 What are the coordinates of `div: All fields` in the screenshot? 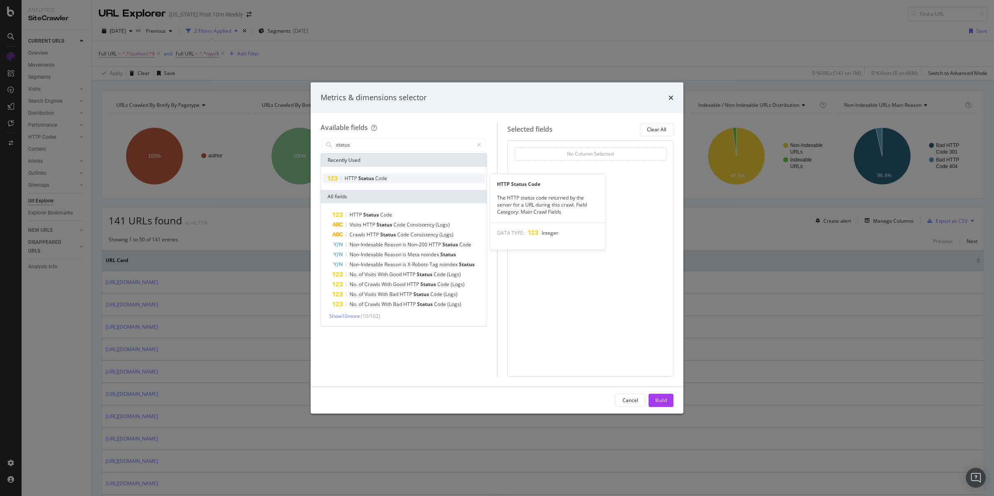 It's located at (404, 197).